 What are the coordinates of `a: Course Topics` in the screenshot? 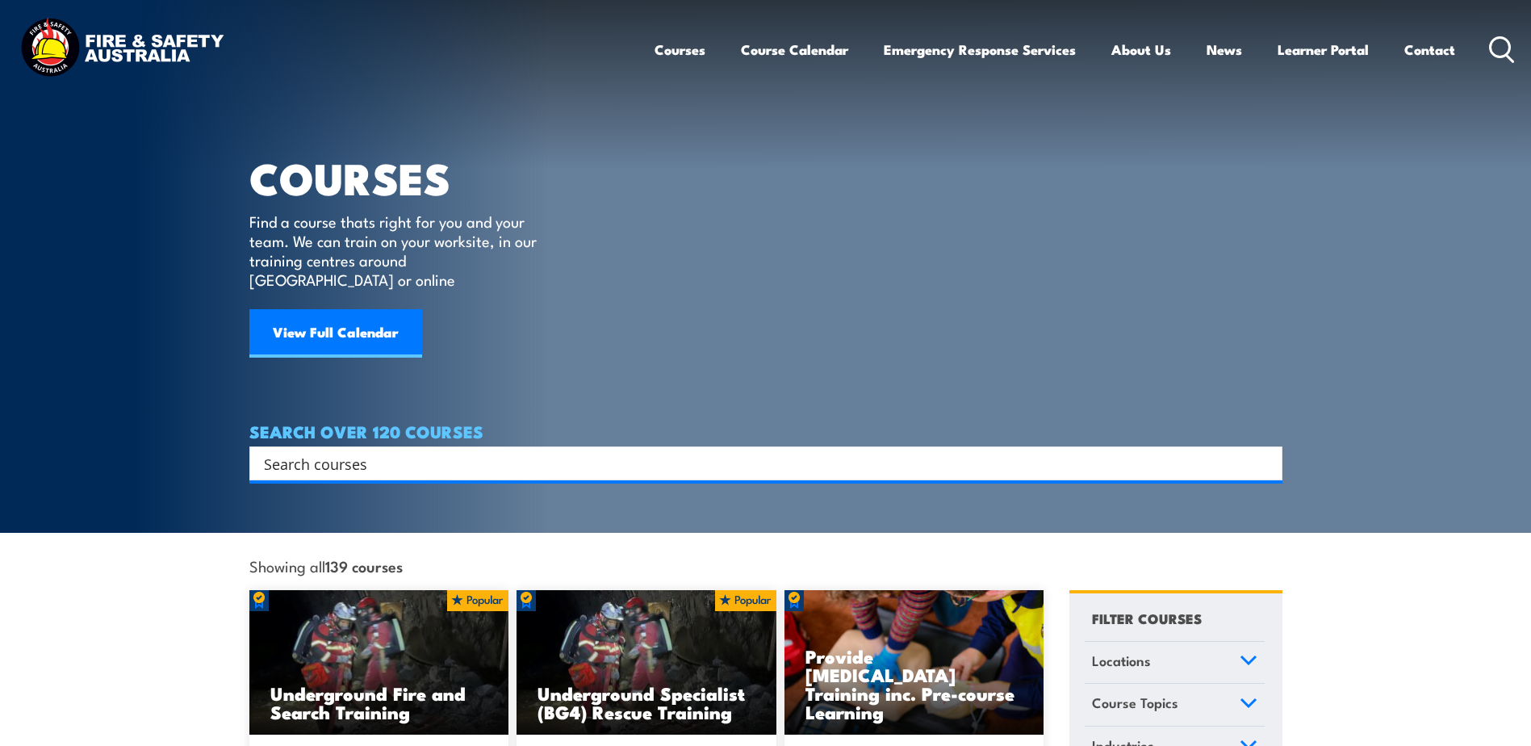 It's located at (1174, 704).